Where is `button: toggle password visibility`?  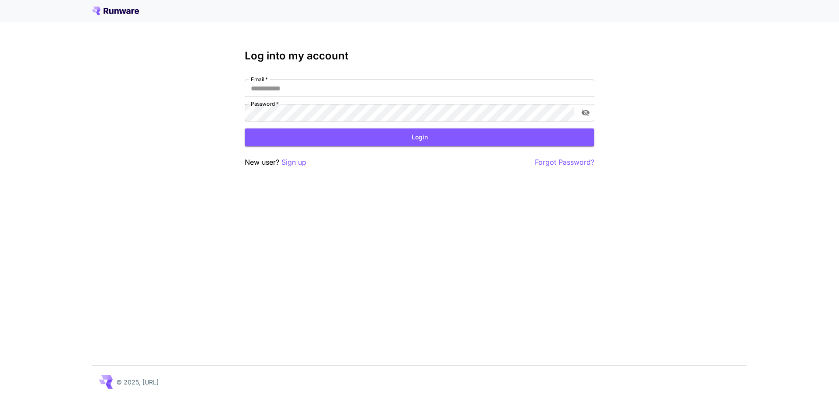
button: toggle password visibility is located at coordinates (586, 113).